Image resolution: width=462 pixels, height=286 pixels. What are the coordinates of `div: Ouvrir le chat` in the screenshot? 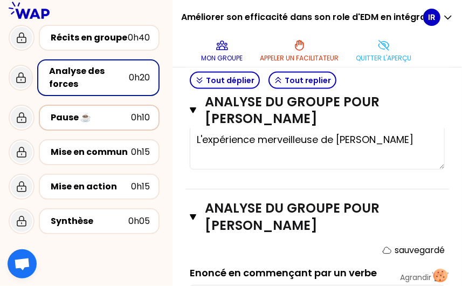 It's located at (22, 263).